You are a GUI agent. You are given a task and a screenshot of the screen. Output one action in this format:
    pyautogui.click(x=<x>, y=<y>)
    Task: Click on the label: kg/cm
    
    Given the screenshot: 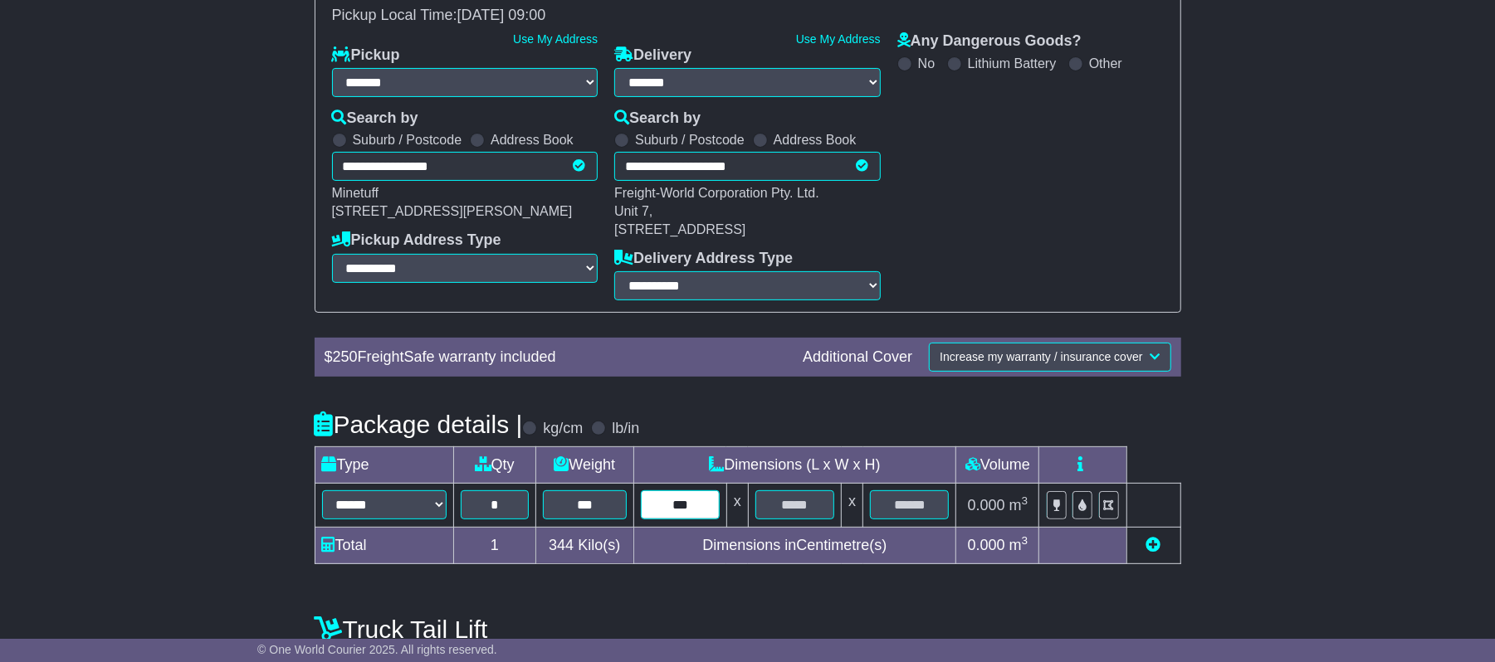 What is the action you would take?
    pyautogui.click(x=563, y=429)
    